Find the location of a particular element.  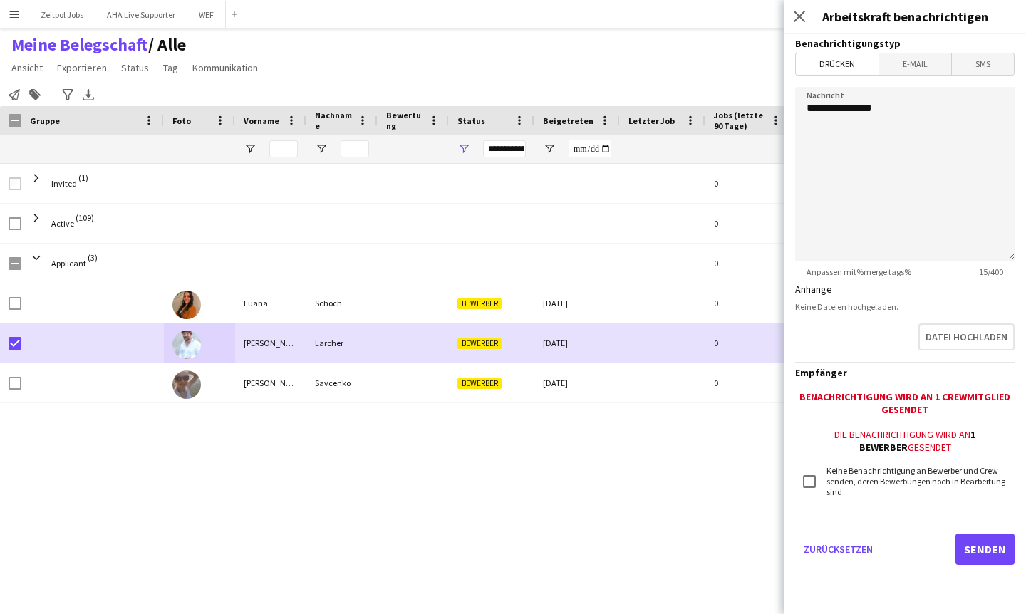

span: Foto is located at coordinates (182, 120).